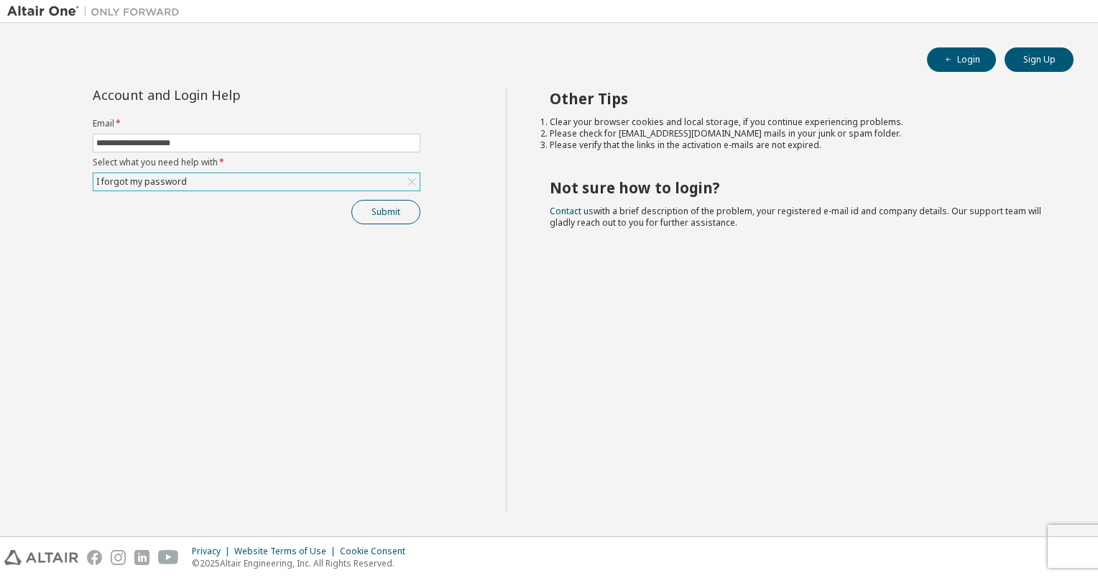  What do you see at coordinates (303, 563) in the screenshot?
I see `p: © 2025 Altair Engineering, Inc. All Rights Reserved.` at bounding box center [303, 563].